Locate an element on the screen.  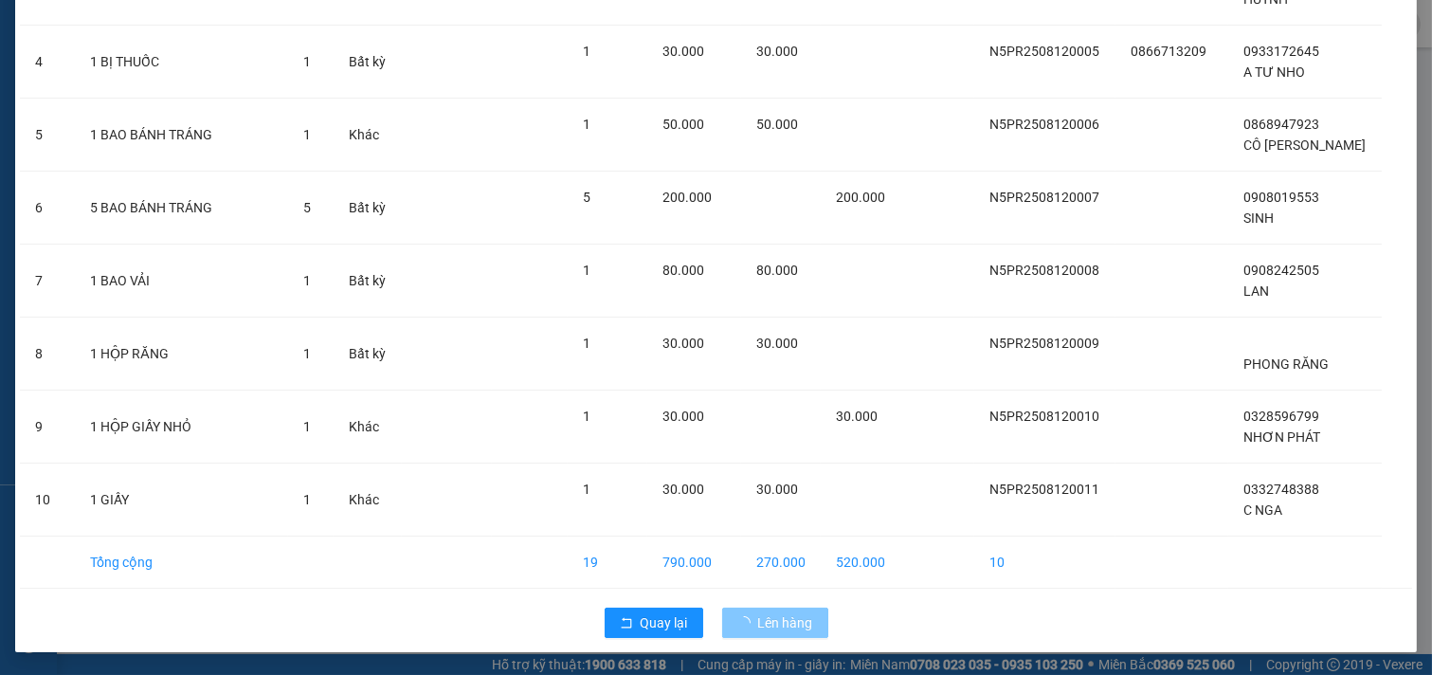
span: loading is located at coordinates (748, 623).